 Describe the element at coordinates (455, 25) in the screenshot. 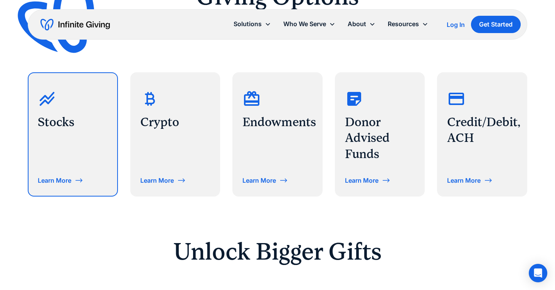

I see `div: Log In` at that location.